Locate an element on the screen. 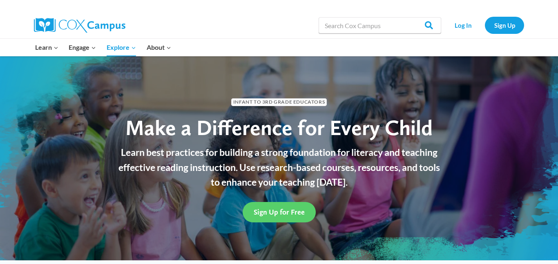 The width and height of the screenshot is (558, 264). a: Sign Up is located at coordinates (504, 25).